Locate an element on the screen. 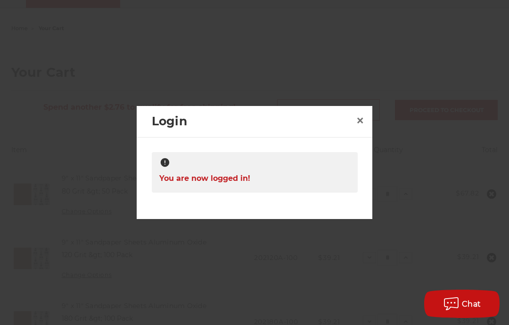 The height and width of the screenshot is (325, 509). a: Close is located at coordinates (360, 121).